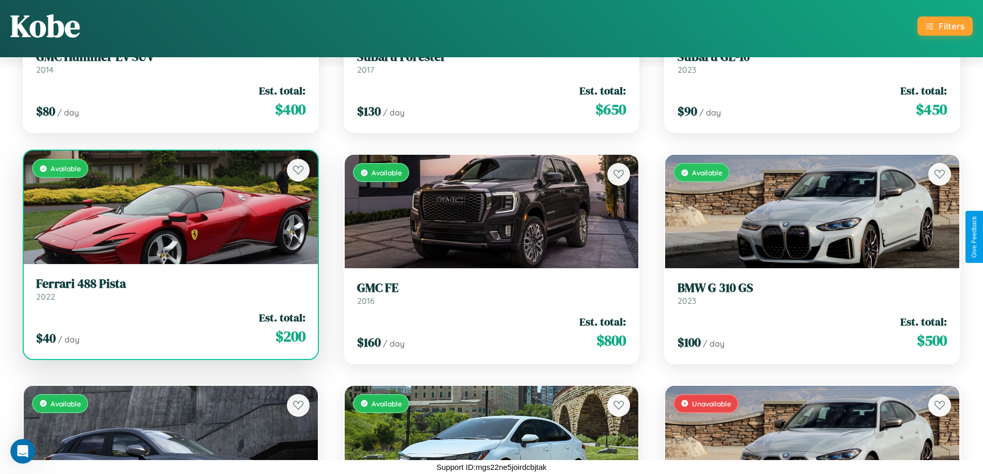  What do you see at coordinates (369, 111) in the screenshot?
I see `span: $ 130` at bounding box center [369, 111].